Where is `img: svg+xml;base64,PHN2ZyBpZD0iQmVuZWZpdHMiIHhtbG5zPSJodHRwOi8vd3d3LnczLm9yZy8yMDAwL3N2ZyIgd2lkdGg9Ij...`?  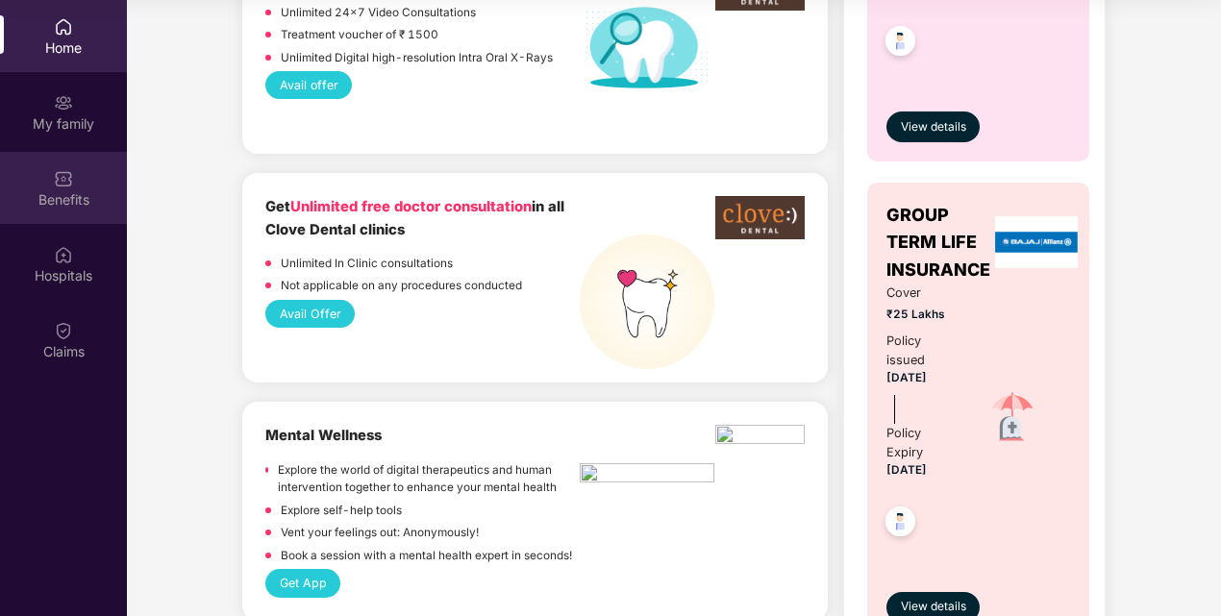 img: svg+xml;base64,PHN2ZyBpZD0iQmVuZWZpdHMiIHhtbG5zPSJodHRwOi8vd3d3LnczLm9yZy8yMDAwL3N2ZyIgd2lkdGg9Ij... is located at coordinates (63, 179).